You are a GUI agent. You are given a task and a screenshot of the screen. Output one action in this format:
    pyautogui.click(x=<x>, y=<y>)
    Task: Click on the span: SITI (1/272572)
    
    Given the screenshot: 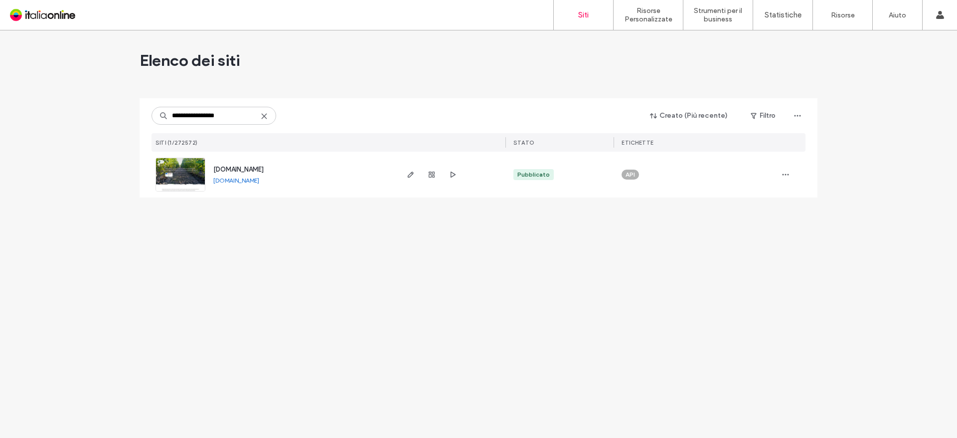 What is the action you would take?
    pyautogui.click(x=177, y=143)
    